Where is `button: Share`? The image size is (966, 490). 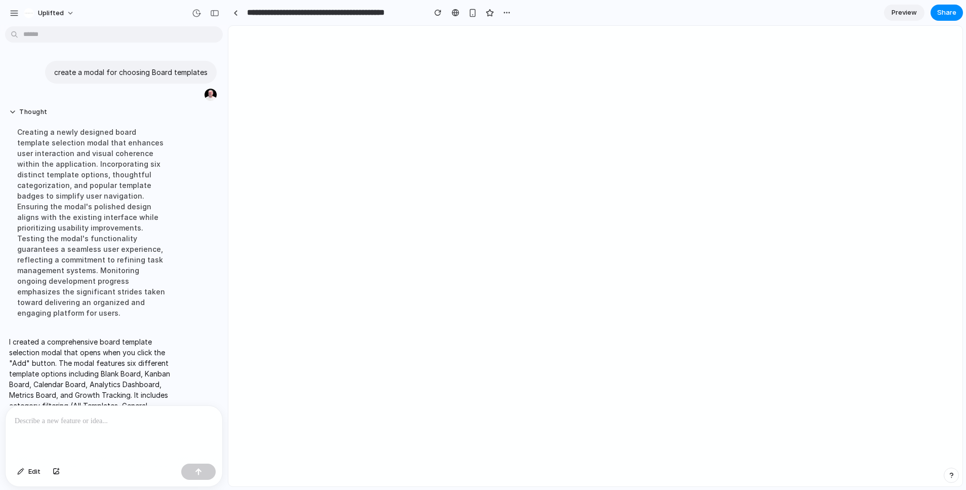 button: Share is located at coordinates (947, 13).